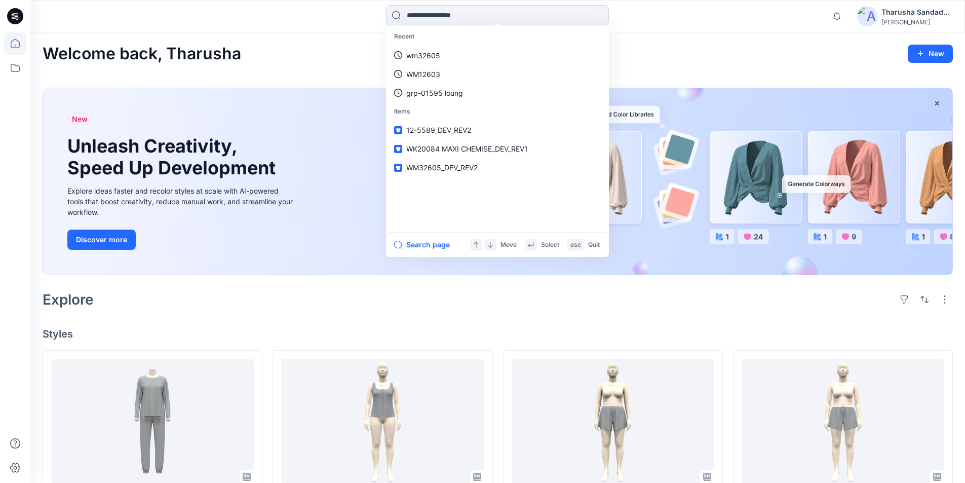 This screenshot has width=965, height=483. What do you see at coordinates (930, 54) in the screenshot?
I see `button: New` at bounding box center [930, 54].